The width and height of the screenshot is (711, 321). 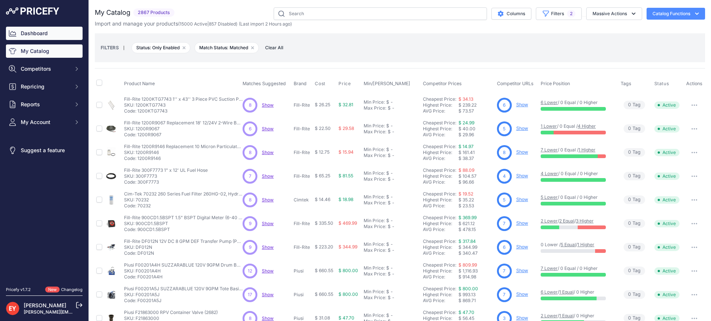 What do you see at coordinates (44, 51) in the screenshot?
I see `a: My Catalog` at bounding box center [44, 51].